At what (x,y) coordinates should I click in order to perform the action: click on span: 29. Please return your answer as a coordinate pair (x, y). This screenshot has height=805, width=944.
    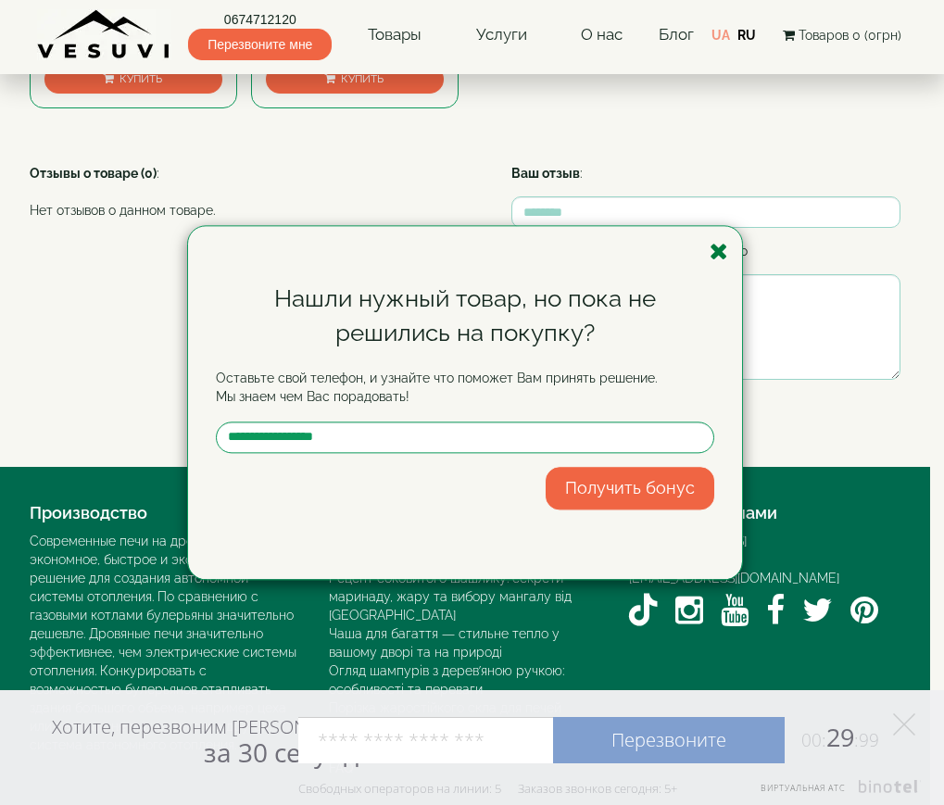
    Looking at the image, I should click on (832, 736).